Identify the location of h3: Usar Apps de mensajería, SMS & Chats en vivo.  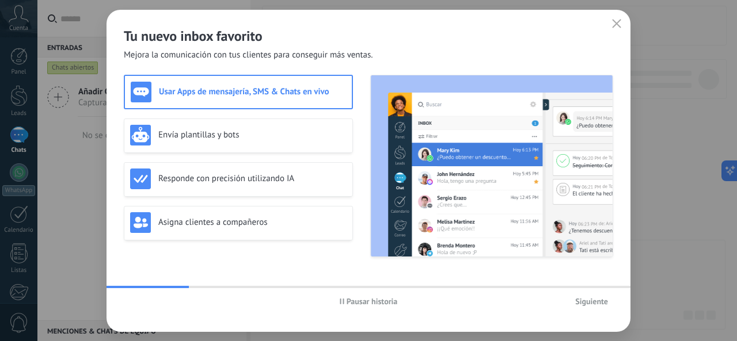
(252, 92).